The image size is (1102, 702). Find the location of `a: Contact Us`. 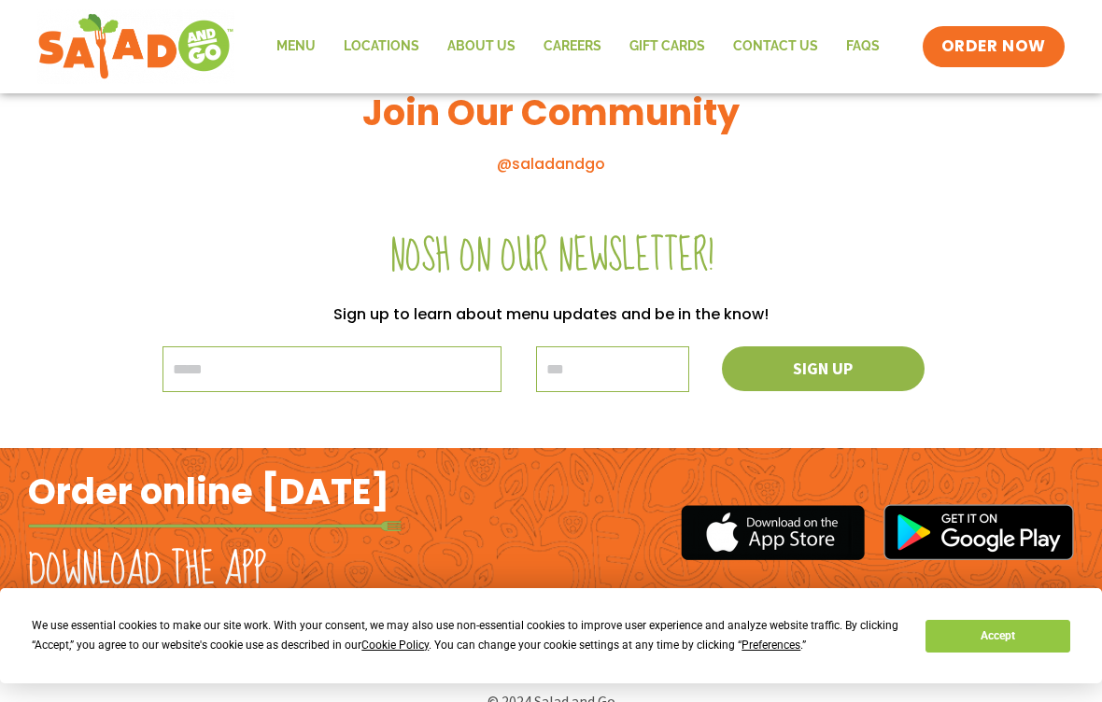

a: Contact Us is located at coordinates (775, 47).